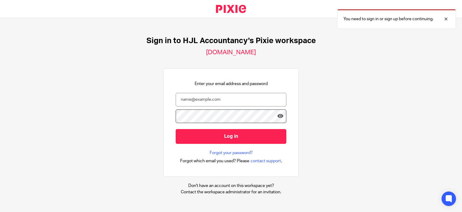  Describe the element at coordinates (231, 153) in the screenshot. I see `a: Forgot your password?` at that location.